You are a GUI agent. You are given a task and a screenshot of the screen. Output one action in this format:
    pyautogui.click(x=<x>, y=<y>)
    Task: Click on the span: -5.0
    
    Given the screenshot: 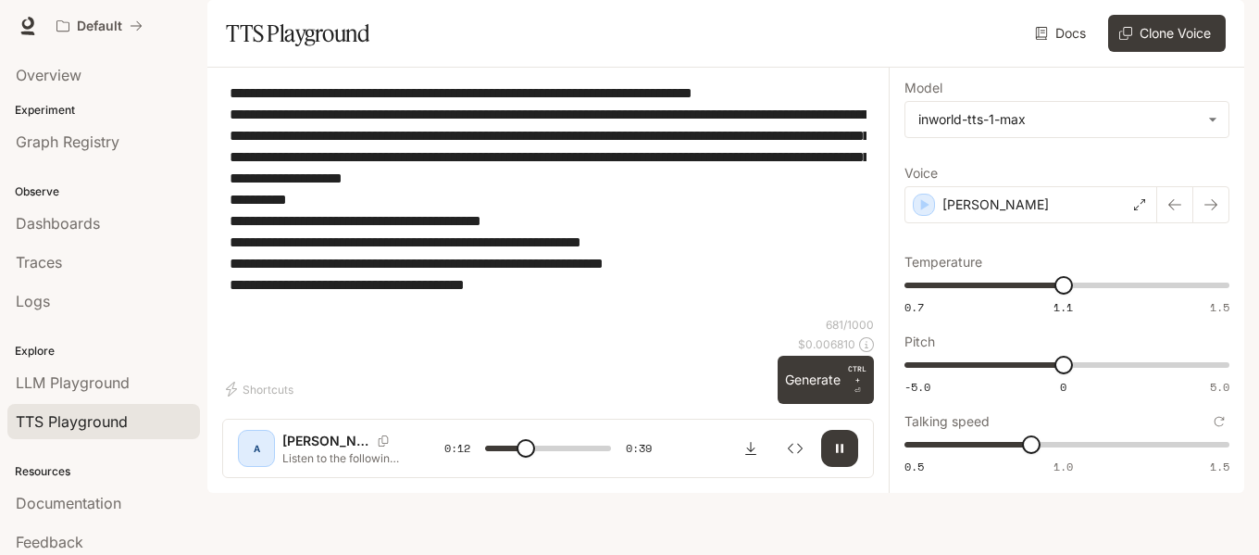 What is the action you would take?
    pyautogui.click(x=918, y=386)
    